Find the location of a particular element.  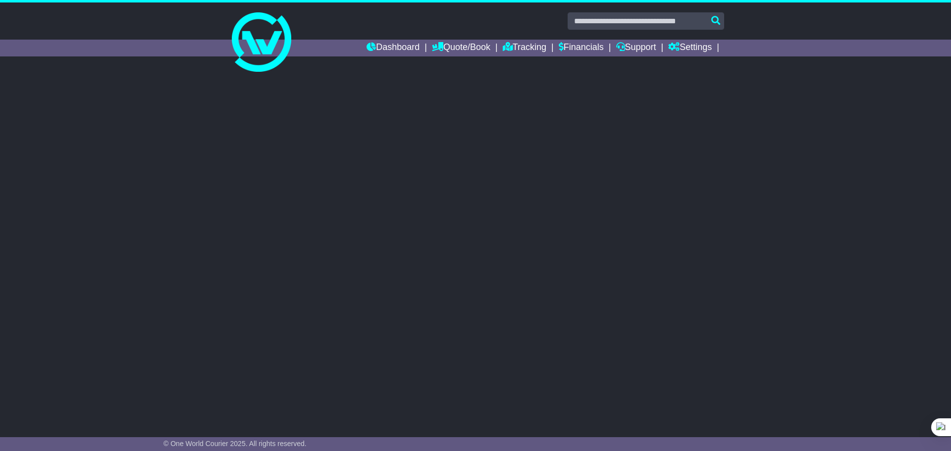

span: © One World Courier 2025. All rights reserved. is located at coordinates (235, 444).